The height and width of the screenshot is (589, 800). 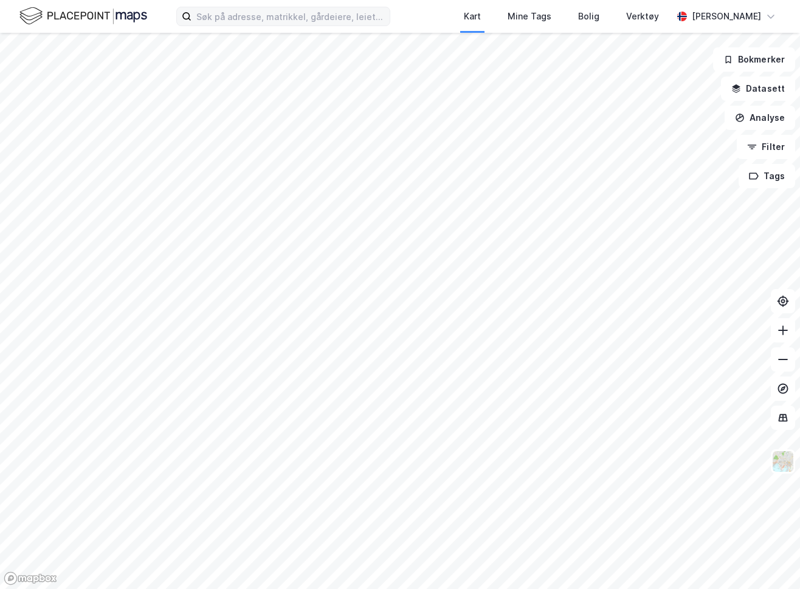 I want to click on div: Kontrollprogram for chat, so click(x=769, y=560).